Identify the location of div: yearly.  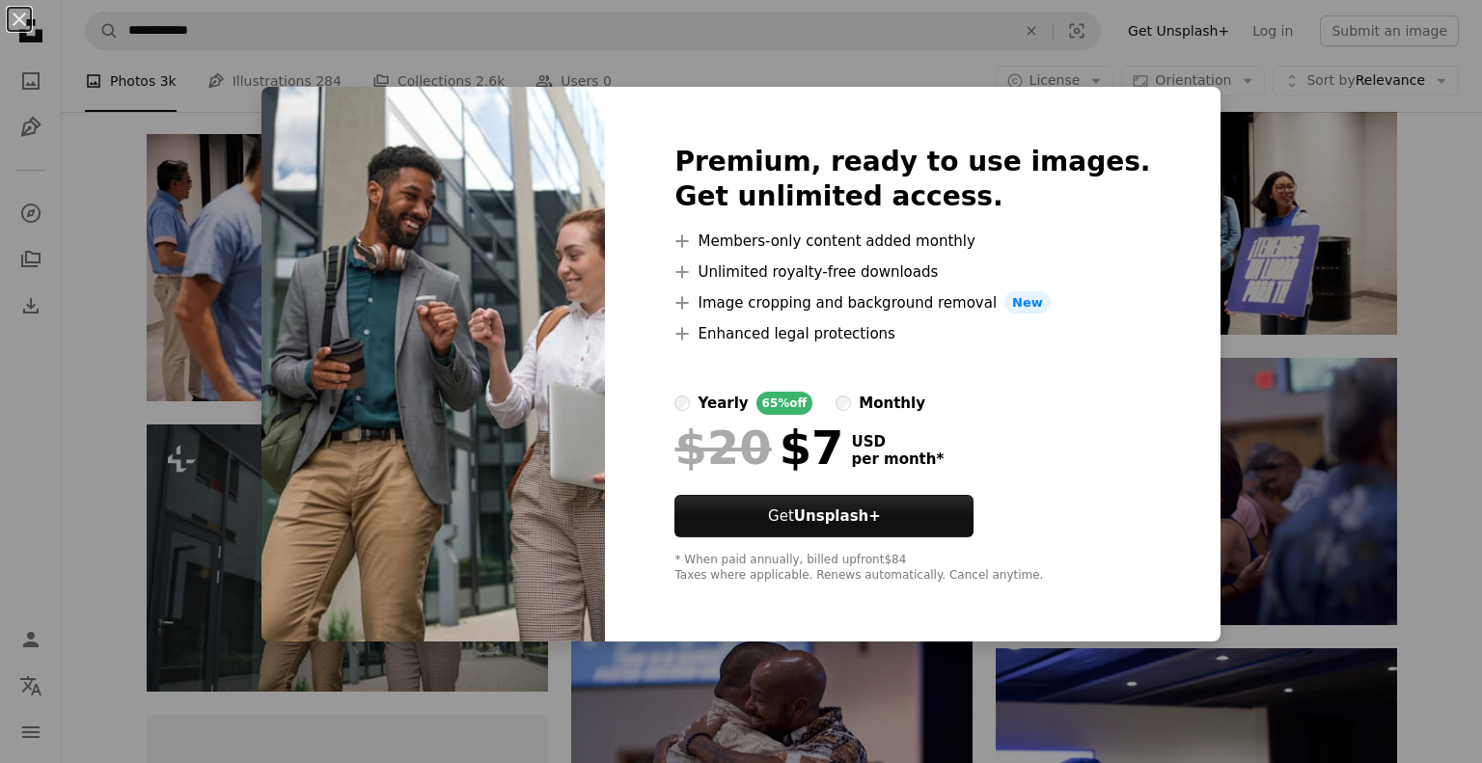
(723, 403).